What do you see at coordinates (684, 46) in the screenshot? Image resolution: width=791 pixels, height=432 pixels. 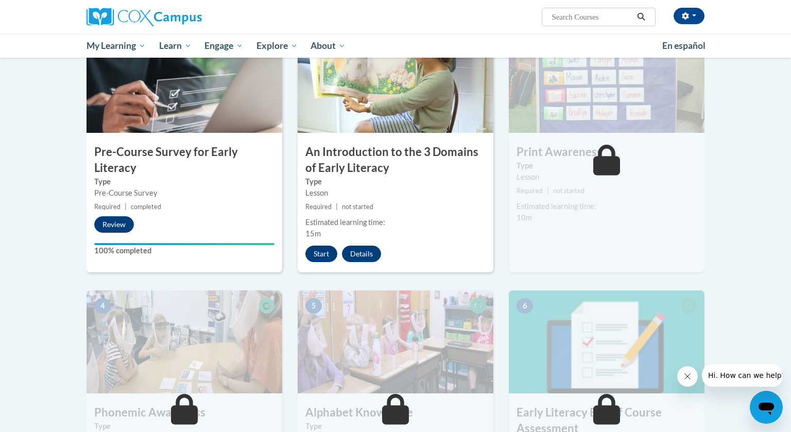 I see `a: En español` at bounding box center [684, 46].